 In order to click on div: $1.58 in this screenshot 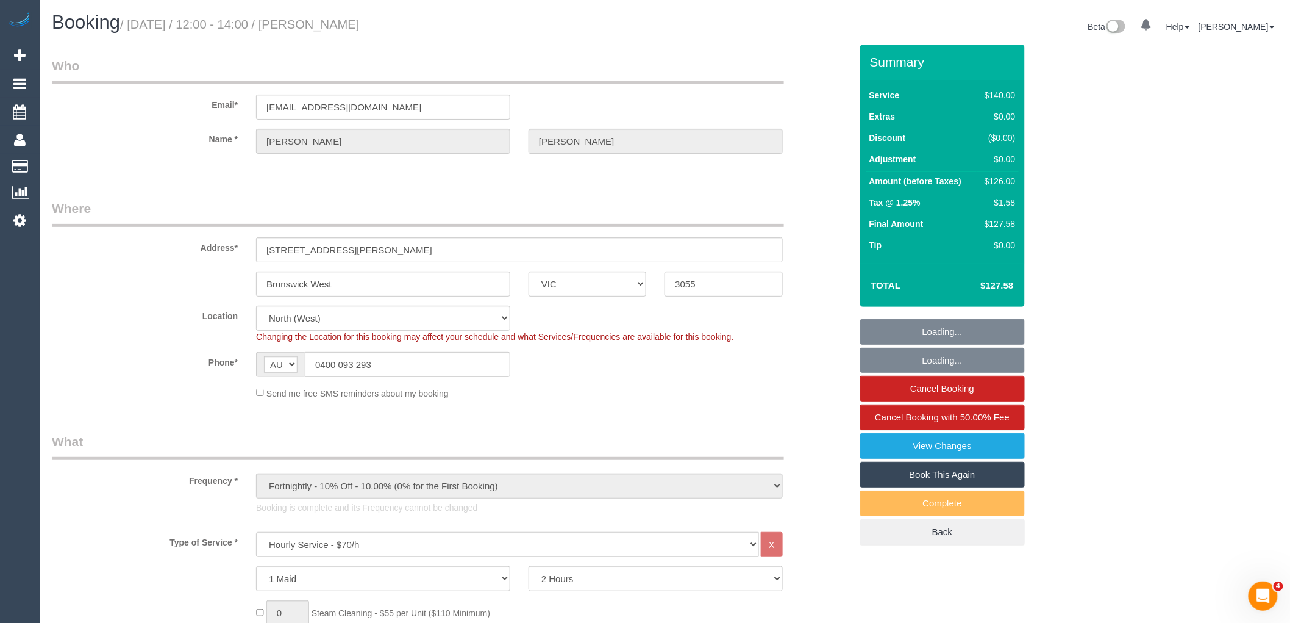, I will do `click(998, 202)`.